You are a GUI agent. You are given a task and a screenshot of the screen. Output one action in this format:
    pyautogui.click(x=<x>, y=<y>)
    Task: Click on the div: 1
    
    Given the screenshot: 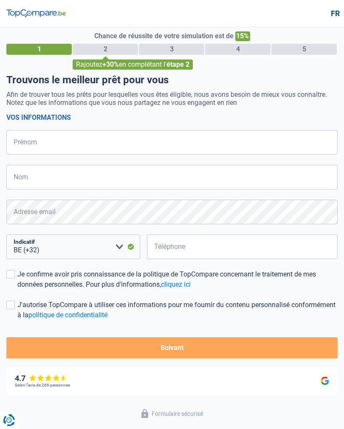 What is the action you would take?
    pyautogui.click(x=39, y=49)
    